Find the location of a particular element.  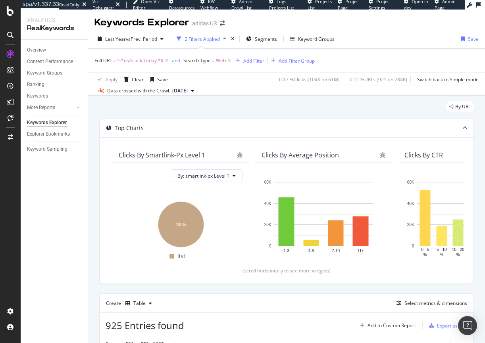

div: Add Filter Group is located at coordinates (296, 61).